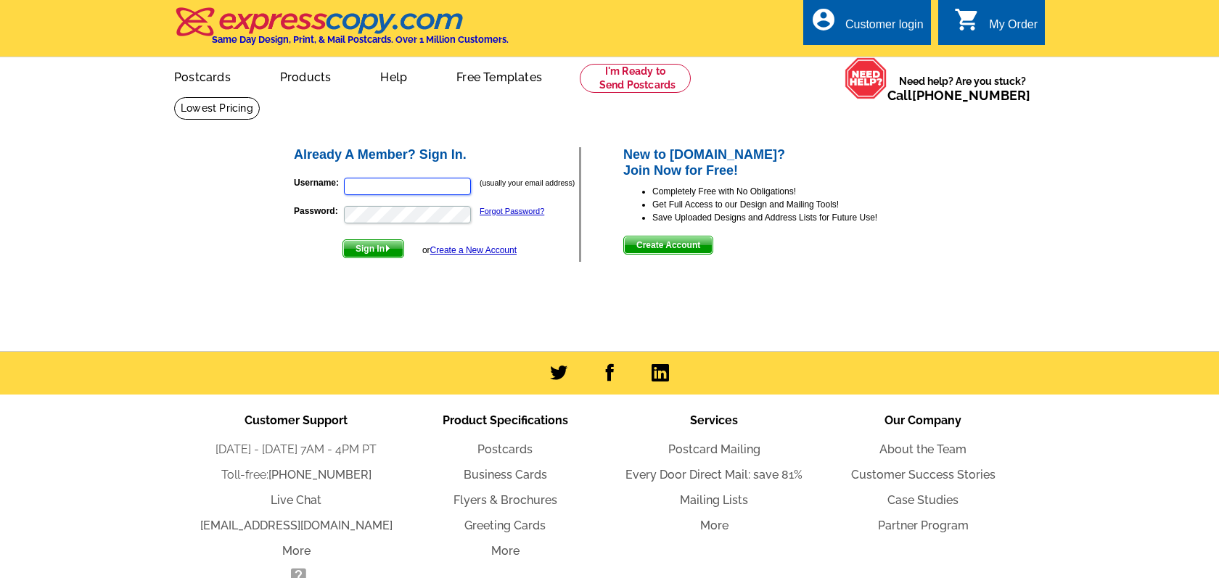  What do you see at coordinates (962, 89) in the screenshot?
I see `span: Need help? Are you stuck?` at bounding box center [962, 89].